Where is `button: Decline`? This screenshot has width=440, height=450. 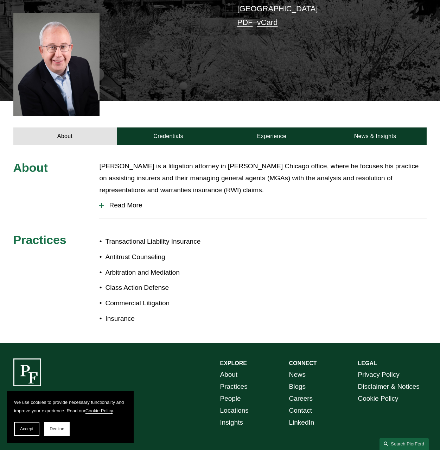 button: Decline is located at coordinates (57, 429).